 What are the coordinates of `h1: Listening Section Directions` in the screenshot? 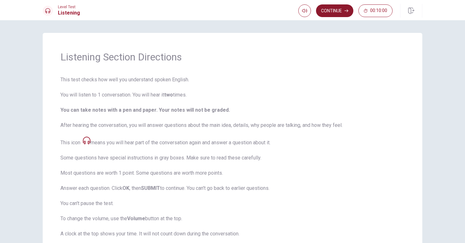 It's located at (232, 57).